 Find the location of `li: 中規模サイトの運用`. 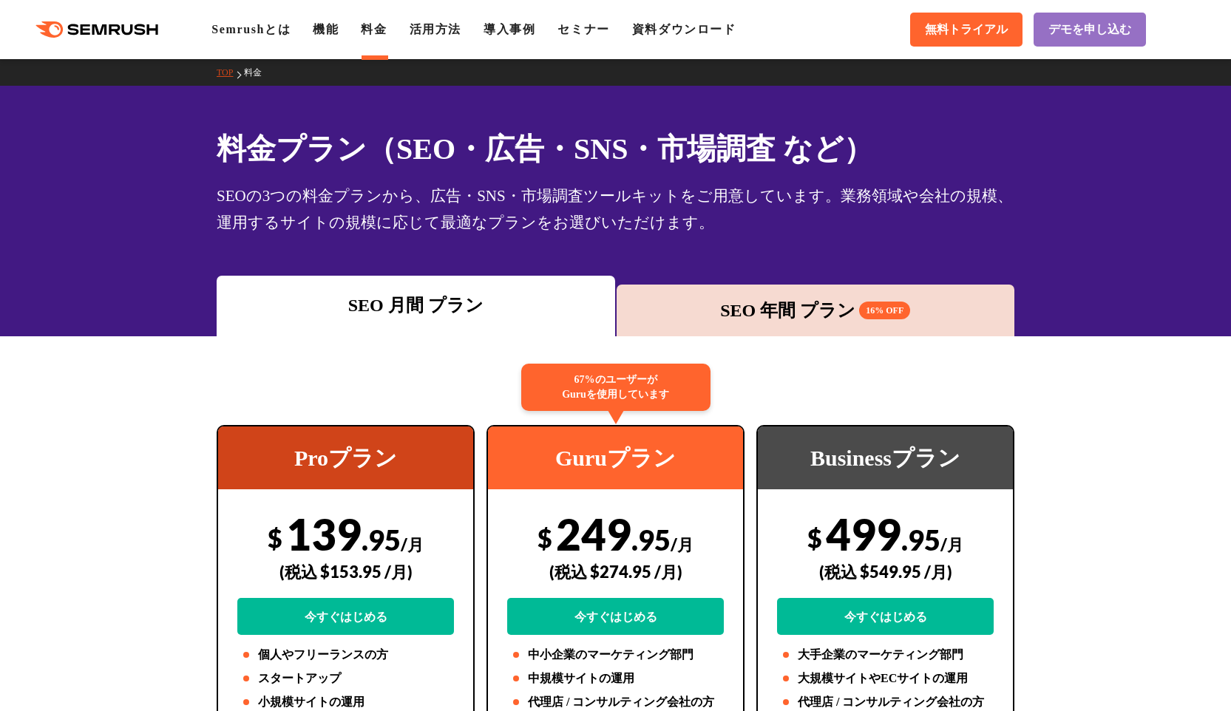

li: 中規模サイトの運用 is located at coordinates (615, 679).